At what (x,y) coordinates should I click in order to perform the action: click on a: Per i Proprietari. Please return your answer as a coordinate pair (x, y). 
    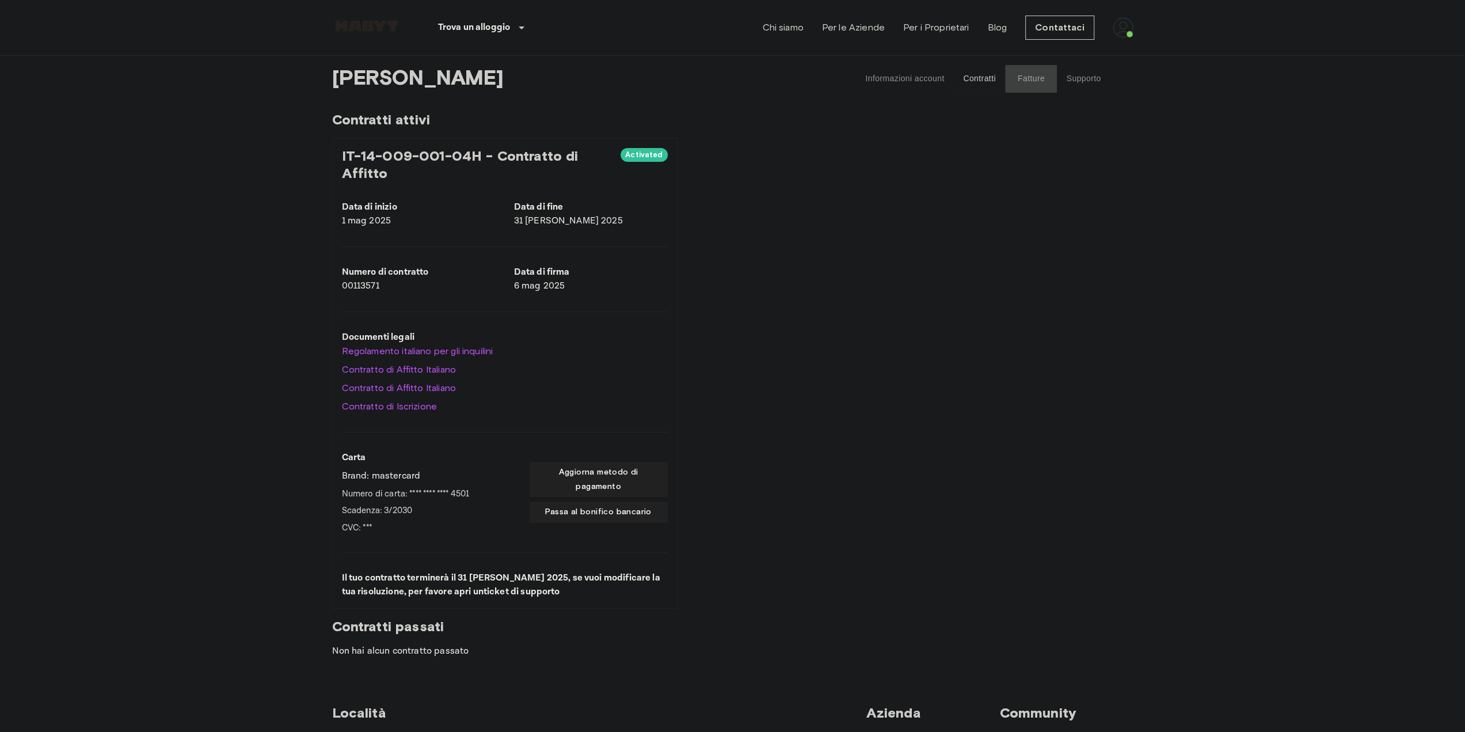
    Looking at the image, I should click on (936, 28).